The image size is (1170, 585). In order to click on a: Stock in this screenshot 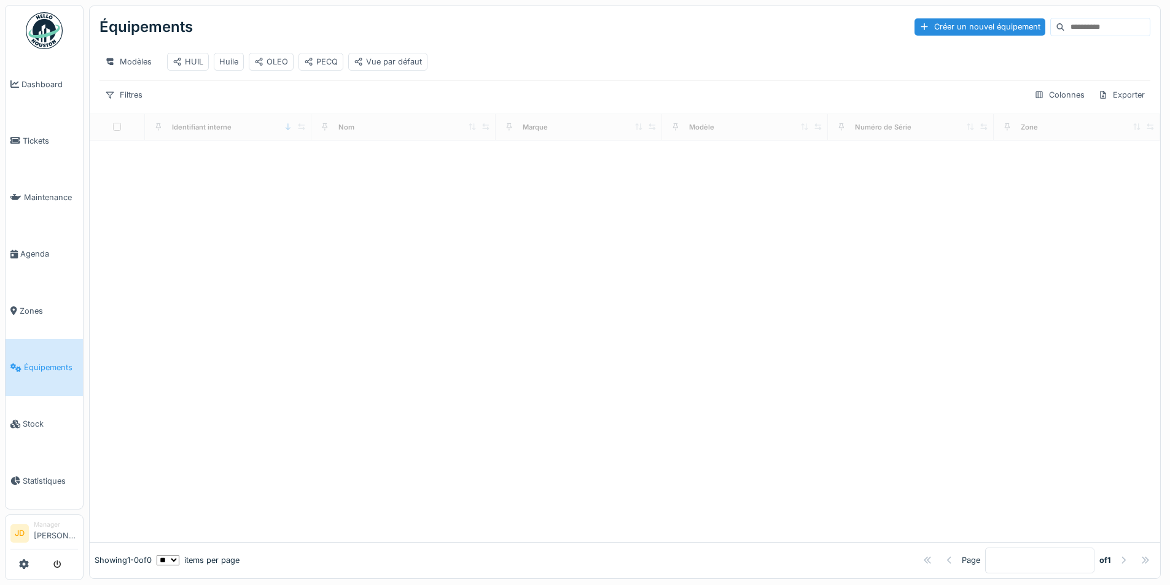, I will do `click(44, 424)`.